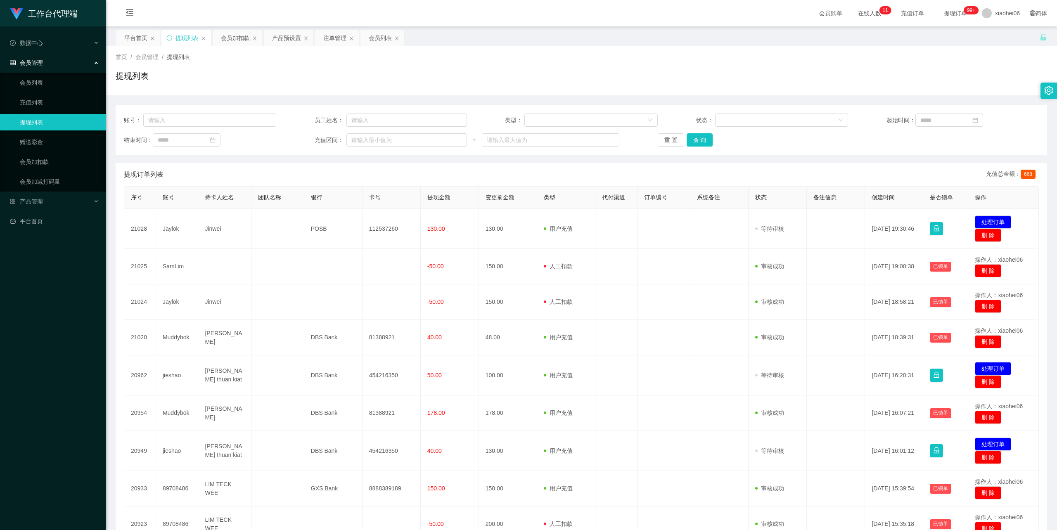  Describe the element at coordinates (1028, 174) in the screenshot. I see `span: 668` at that location.